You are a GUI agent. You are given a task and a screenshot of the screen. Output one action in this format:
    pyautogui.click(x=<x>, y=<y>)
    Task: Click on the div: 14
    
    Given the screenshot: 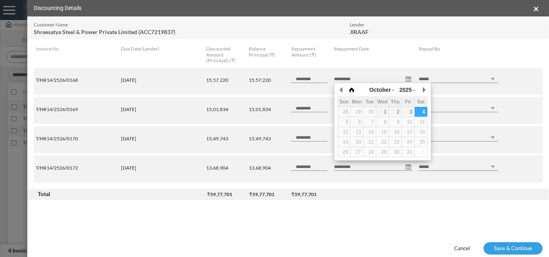 What is the action you would take?
    pyautogui.click(x=369, y=132)
    